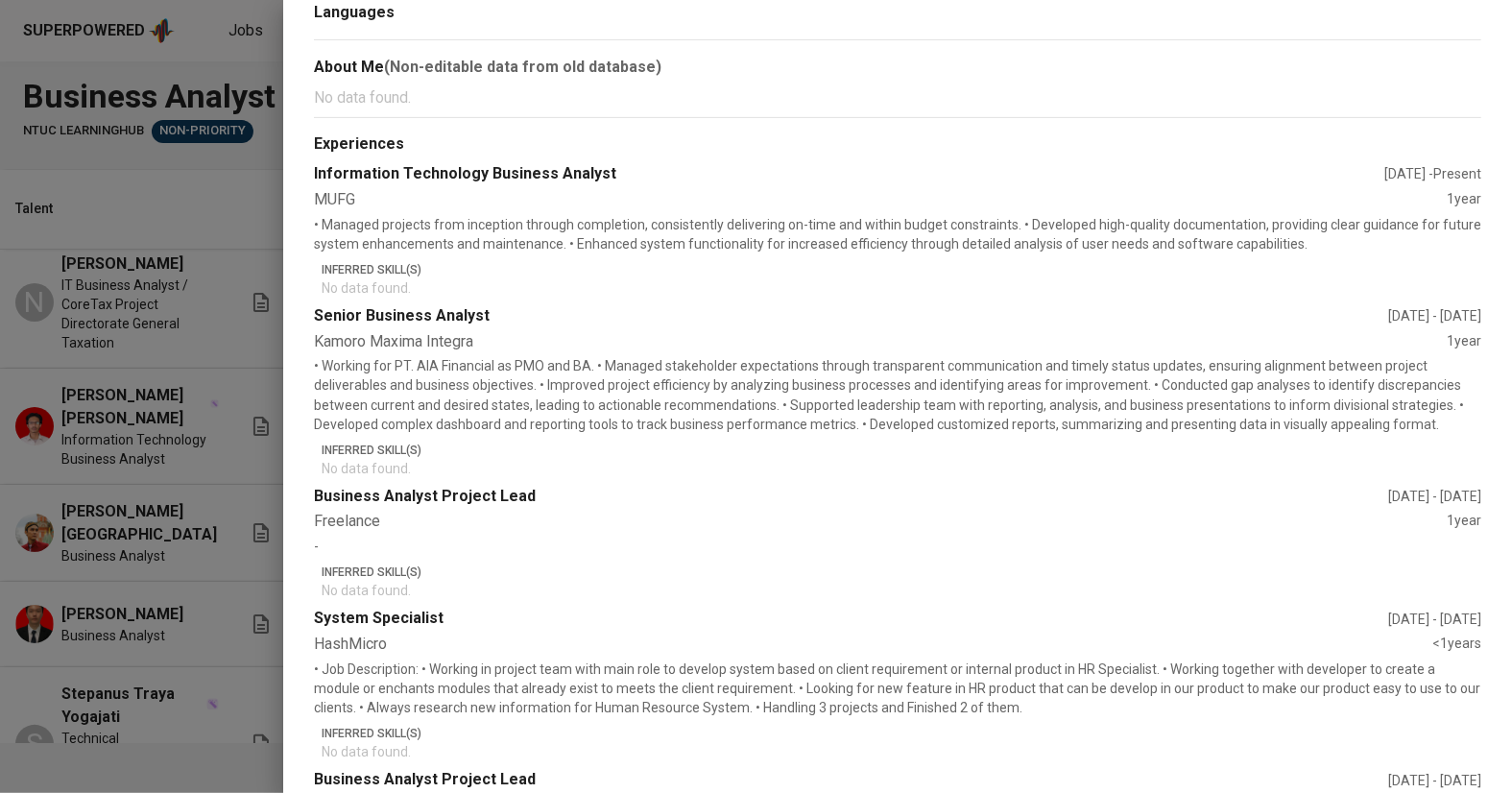 This screenshot has width=1512, height=793. What do you see at coordinates (898, 68) in the screenshot?
I see `div: About Me` at bounding box center [898, 68].